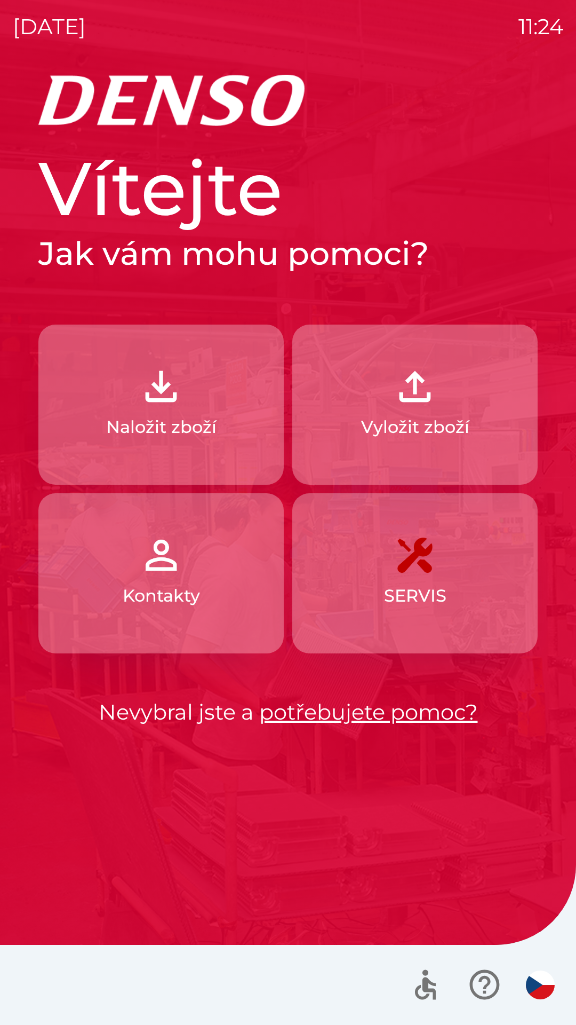 The image size is (576, 1025). I want to click on a: potřebujete pomoc?, so click(369, 711).